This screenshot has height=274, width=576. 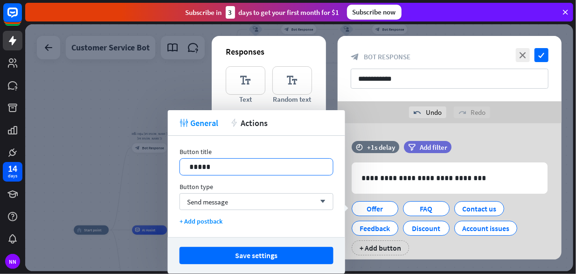 I want to click on div: NN, so click(x=13, y=261).